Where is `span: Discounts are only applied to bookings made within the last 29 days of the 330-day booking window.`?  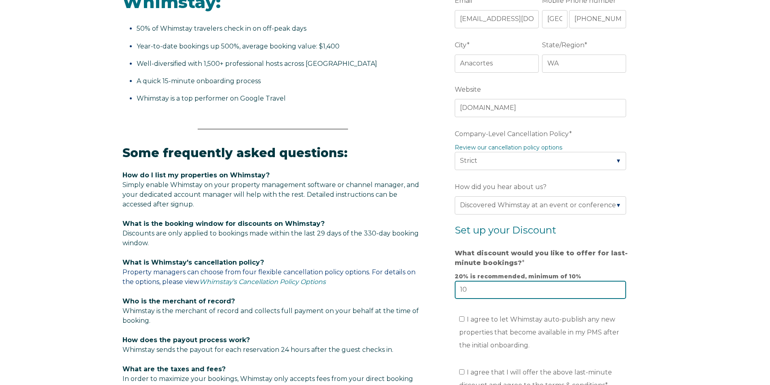 span: Discounts are only applied to bookings made within the last 29 days of the 330-day booking window. is located at coordinates (270, 238).